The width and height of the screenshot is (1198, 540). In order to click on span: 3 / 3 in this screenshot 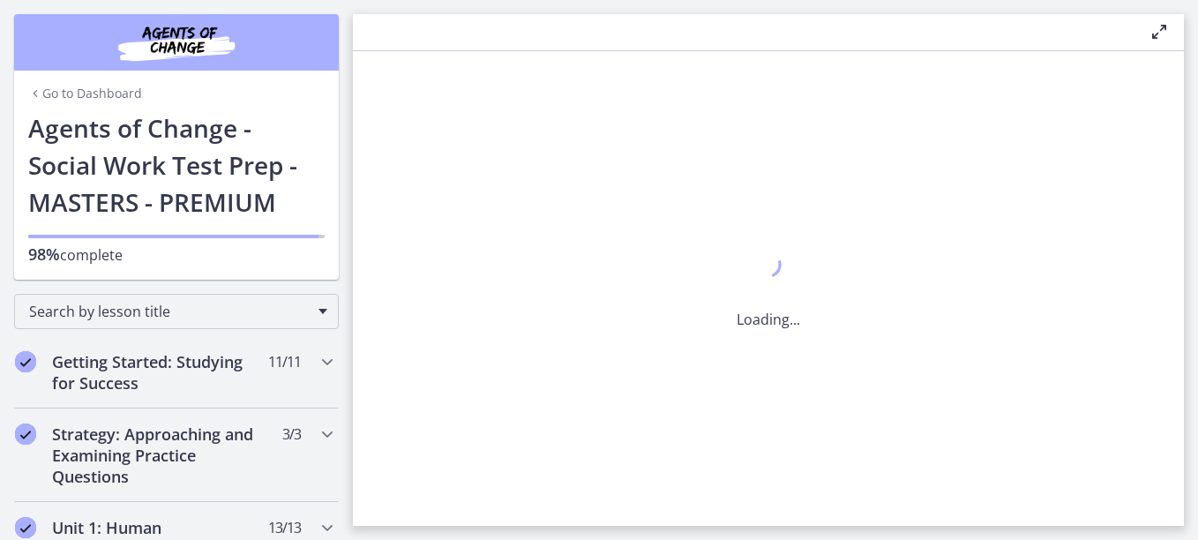, I will do `click(291, 434)`.